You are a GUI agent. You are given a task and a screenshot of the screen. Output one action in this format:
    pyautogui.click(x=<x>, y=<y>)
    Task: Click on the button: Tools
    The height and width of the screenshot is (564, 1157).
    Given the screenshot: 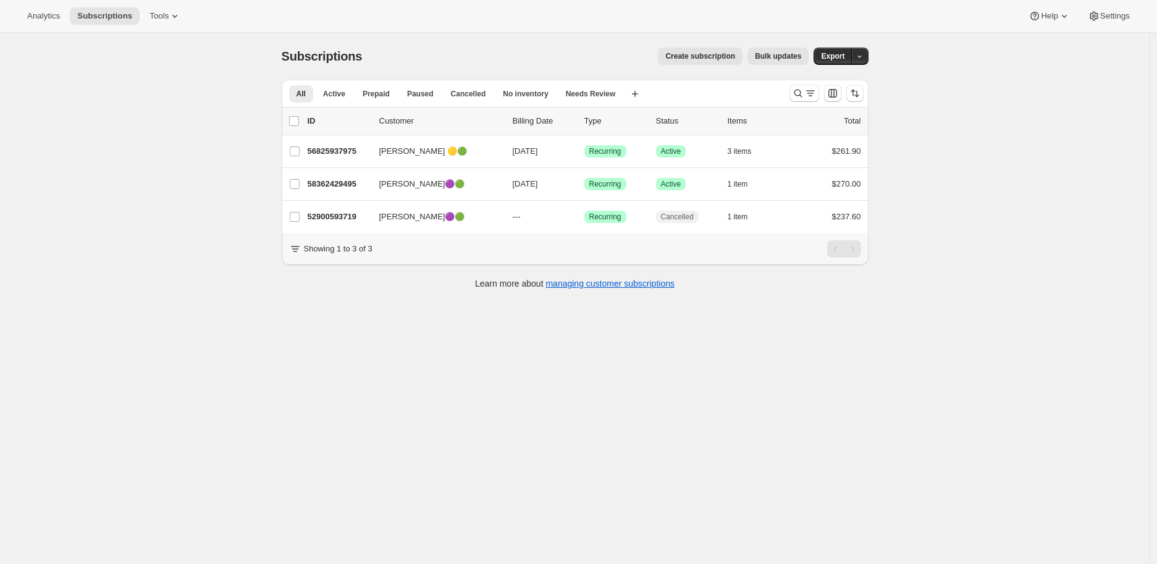 What is the action you would take?
    pyautogui.click(x=165, y=16)
    